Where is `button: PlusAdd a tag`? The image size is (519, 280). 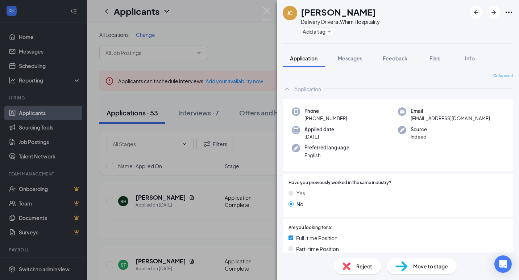
button: PlusAdd a tag is located at coordinates (317, 31).